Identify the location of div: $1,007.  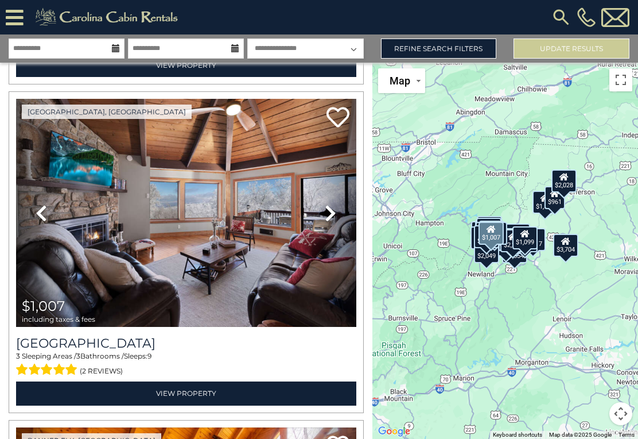
(491, 232).